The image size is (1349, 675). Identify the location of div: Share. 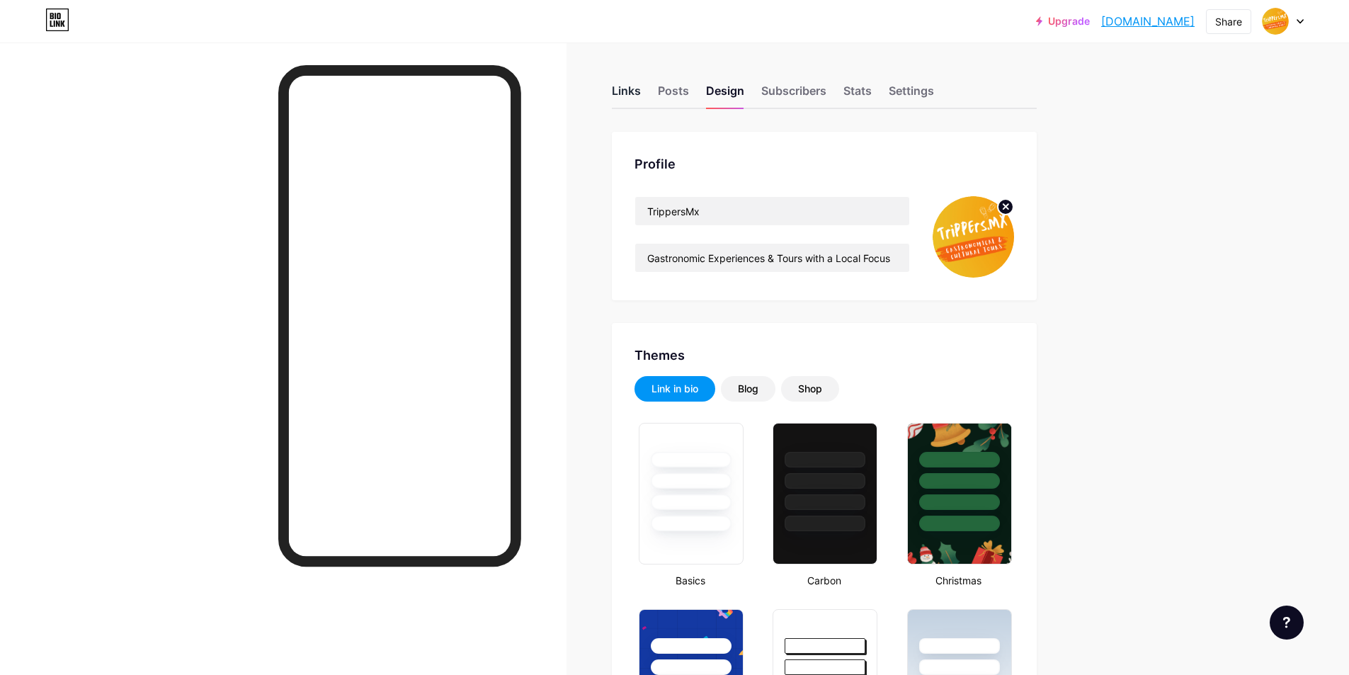
(1229, 21).